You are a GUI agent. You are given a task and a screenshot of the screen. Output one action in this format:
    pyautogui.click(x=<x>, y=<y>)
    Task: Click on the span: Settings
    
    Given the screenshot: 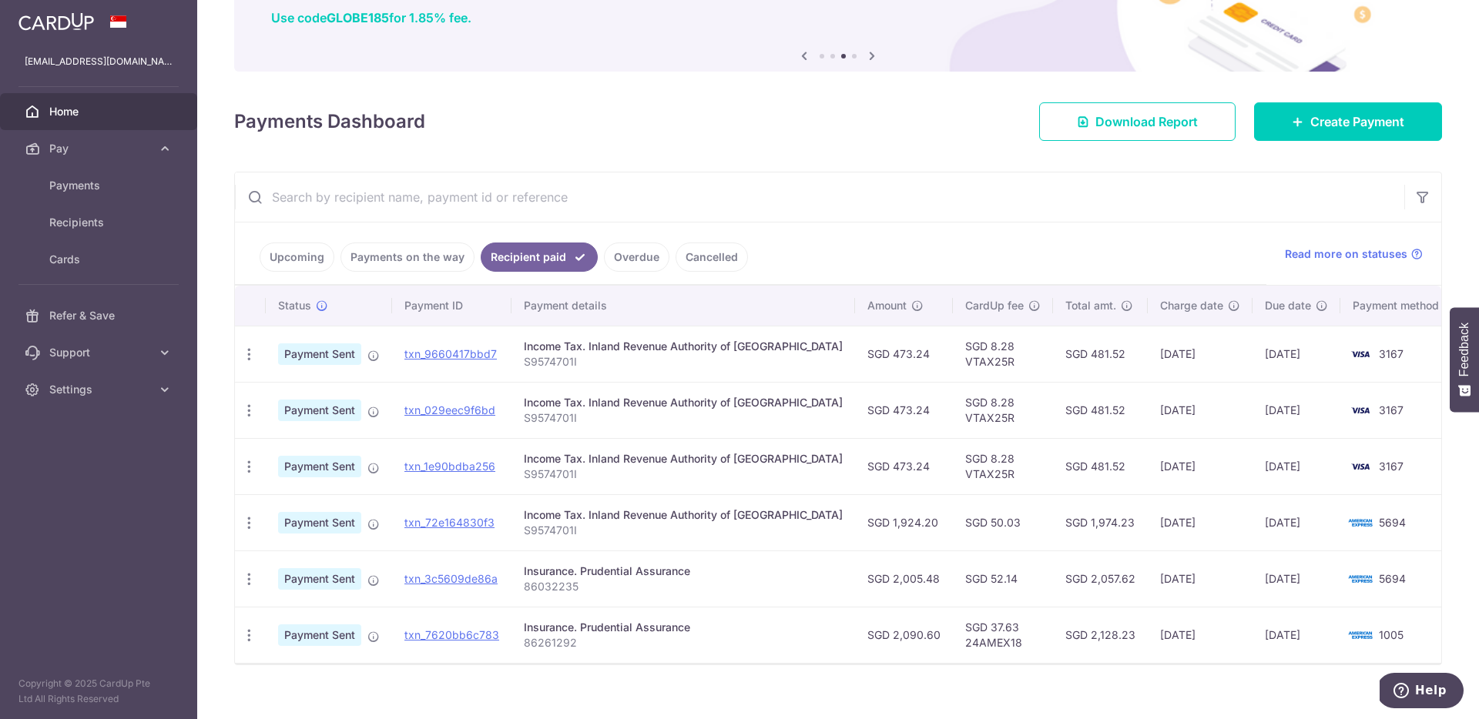 What is the action you would take?
    pyautogui.click(x=100, y=390)
    